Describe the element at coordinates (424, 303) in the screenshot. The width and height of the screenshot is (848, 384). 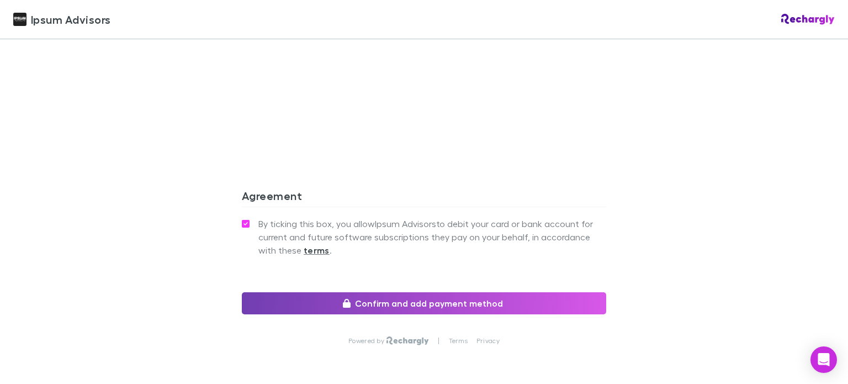
I see `button: Confirm and add payment method` at that location.